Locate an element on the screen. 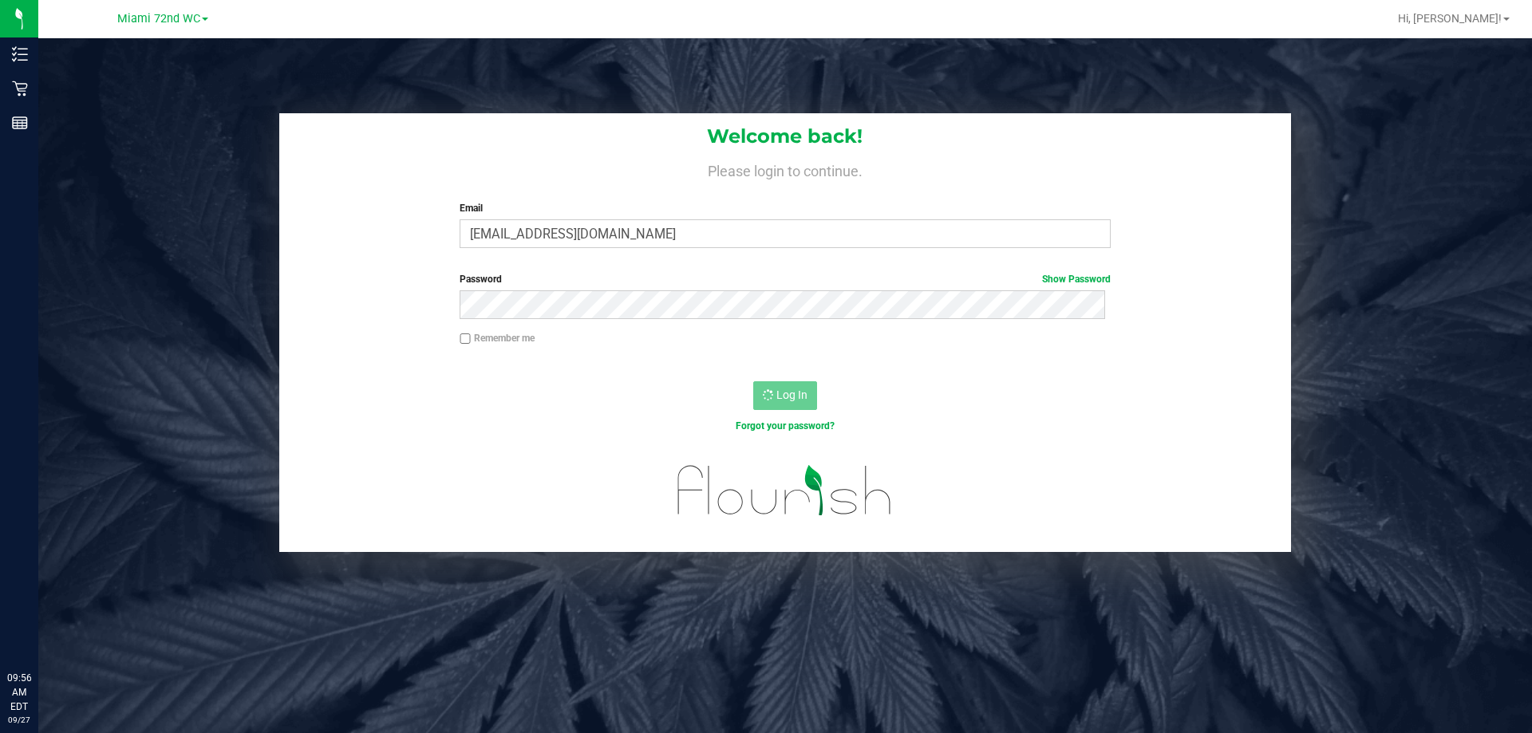  label: Email is located at coordinates (784, 208).